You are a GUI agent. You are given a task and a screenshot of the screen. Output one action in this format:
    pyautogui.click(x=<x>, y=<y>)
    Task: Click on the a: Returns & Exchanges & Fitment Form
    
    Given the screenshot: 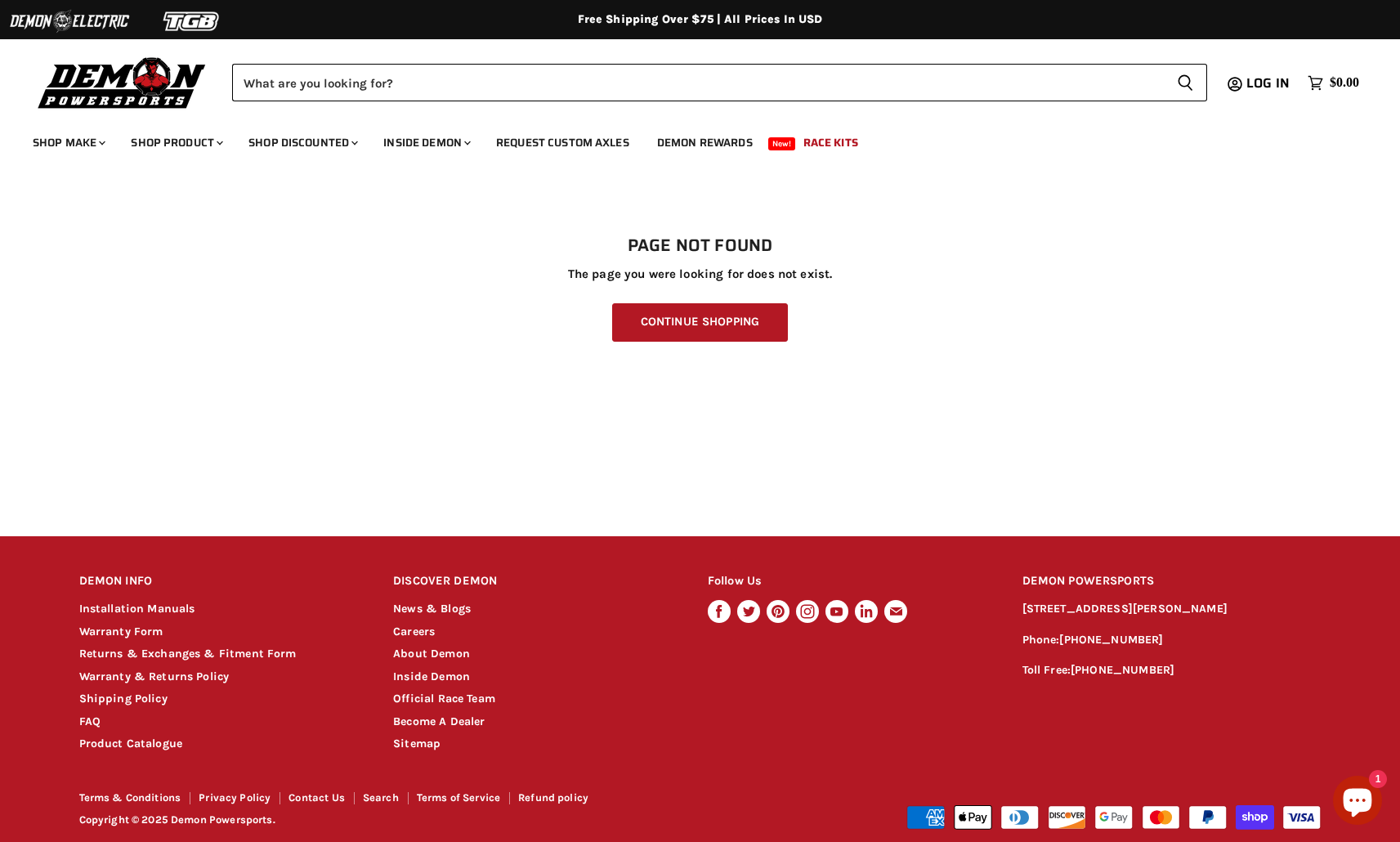 What is the action you would take?
    pyautogui.click(x=188, y=653)
    